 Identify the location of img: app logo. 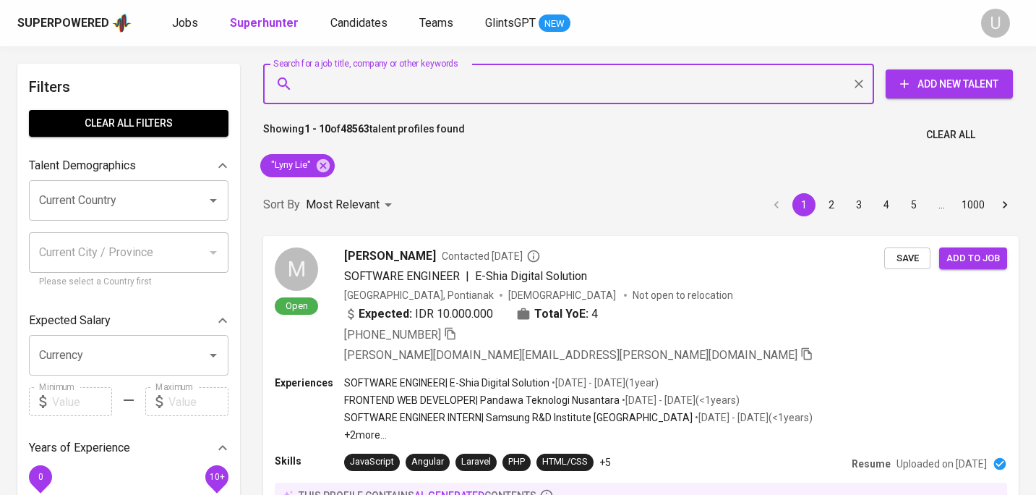
(122, 23).